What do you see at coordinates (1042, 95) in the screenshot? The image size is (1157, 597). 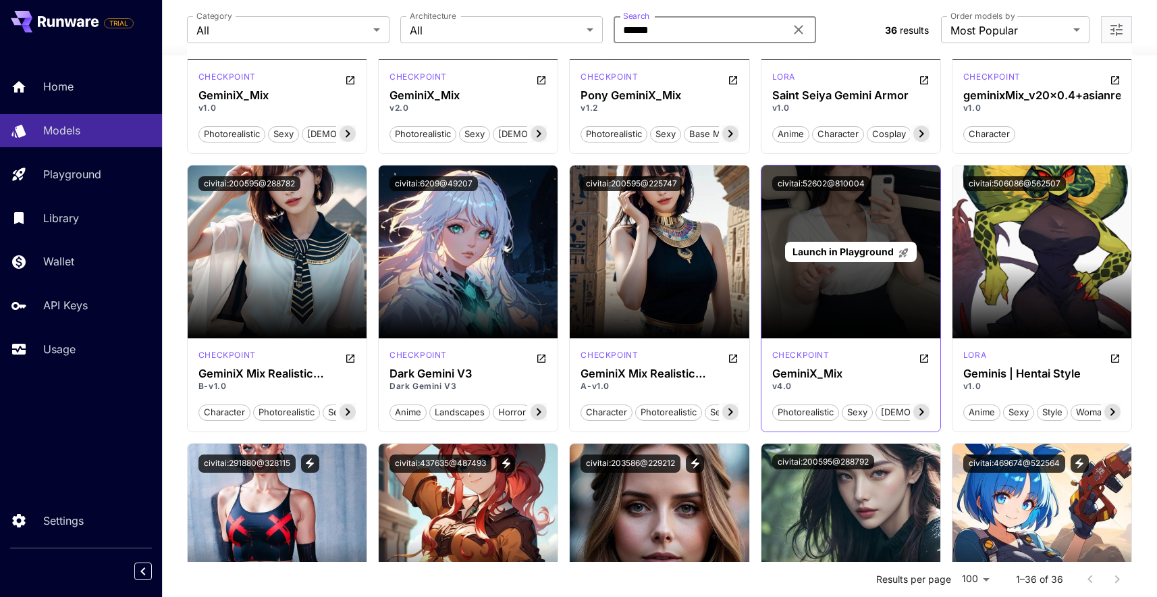 I see `h3: geminixMix_v20x0.4+asianrealisticSdlife_v90x0.3+magmix_v80x0.3.fp16` at bounding box center [1042, 95].